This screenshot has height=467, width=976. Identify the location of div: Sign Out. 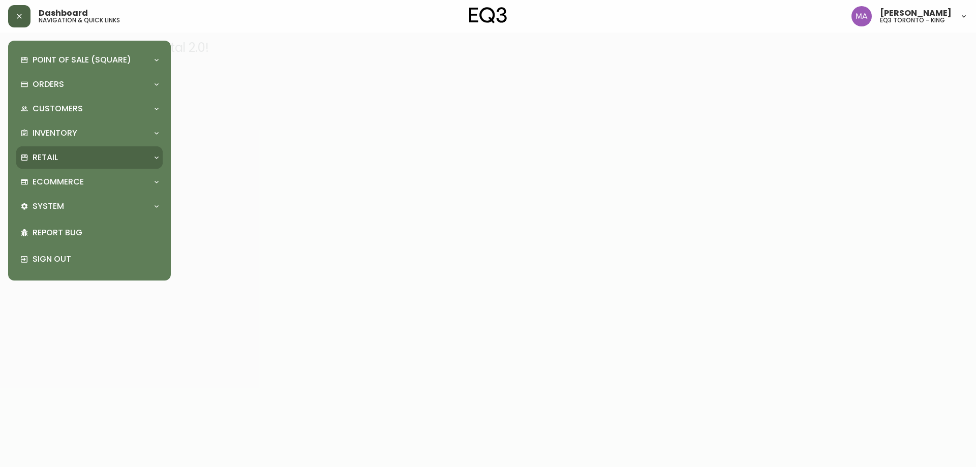
(89, 259).